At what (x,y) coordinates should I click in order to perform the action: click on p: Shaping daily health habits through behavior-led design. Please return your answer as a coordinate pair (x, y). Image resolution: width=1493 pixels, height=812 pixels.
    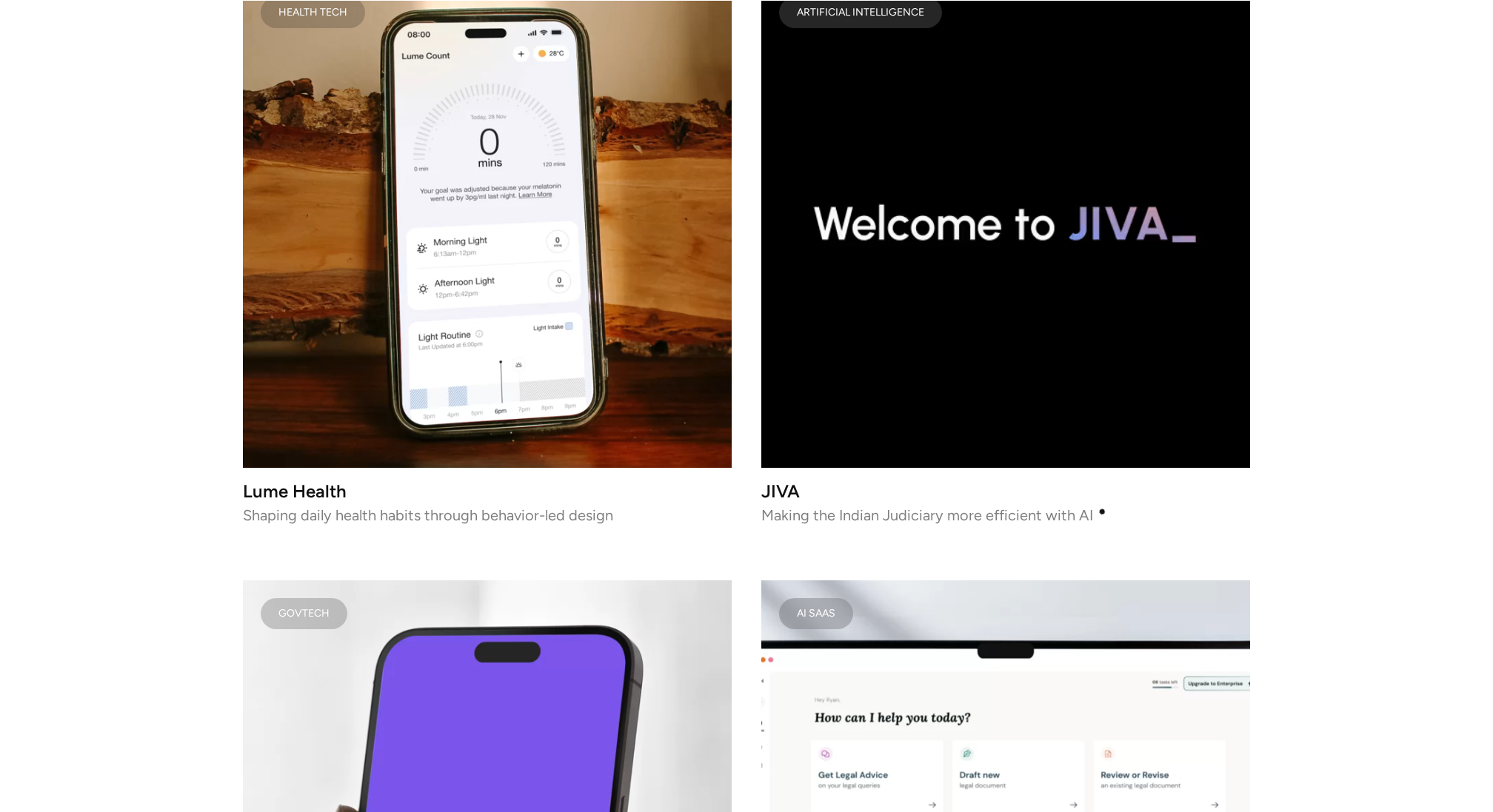
    Looking at the image, I should click on (487, 515).